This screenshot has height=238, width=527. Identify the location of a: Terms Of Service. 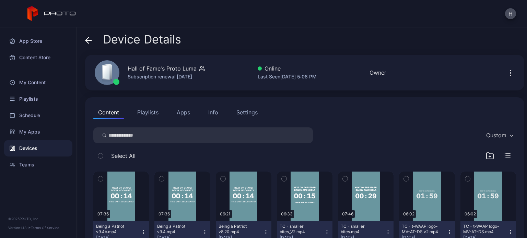
(45, 228).